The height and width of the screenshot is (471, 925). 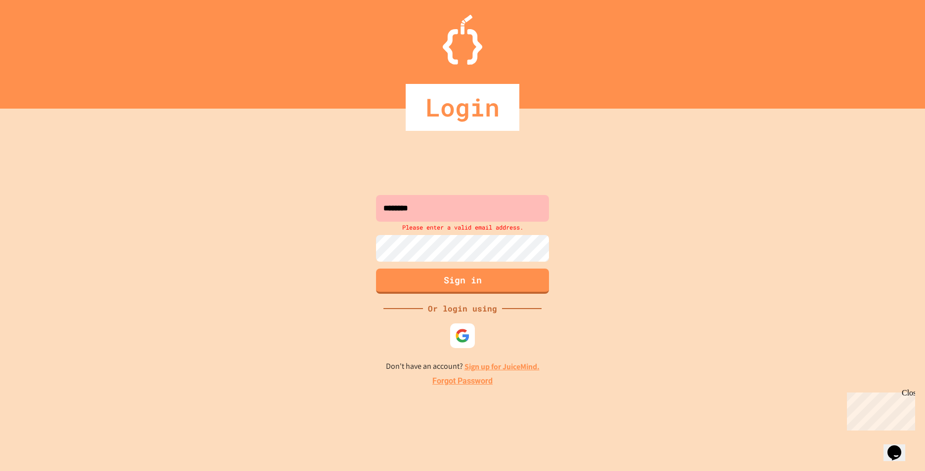 I want to click on img: google-icon.svg, so click(x=462, y=336).